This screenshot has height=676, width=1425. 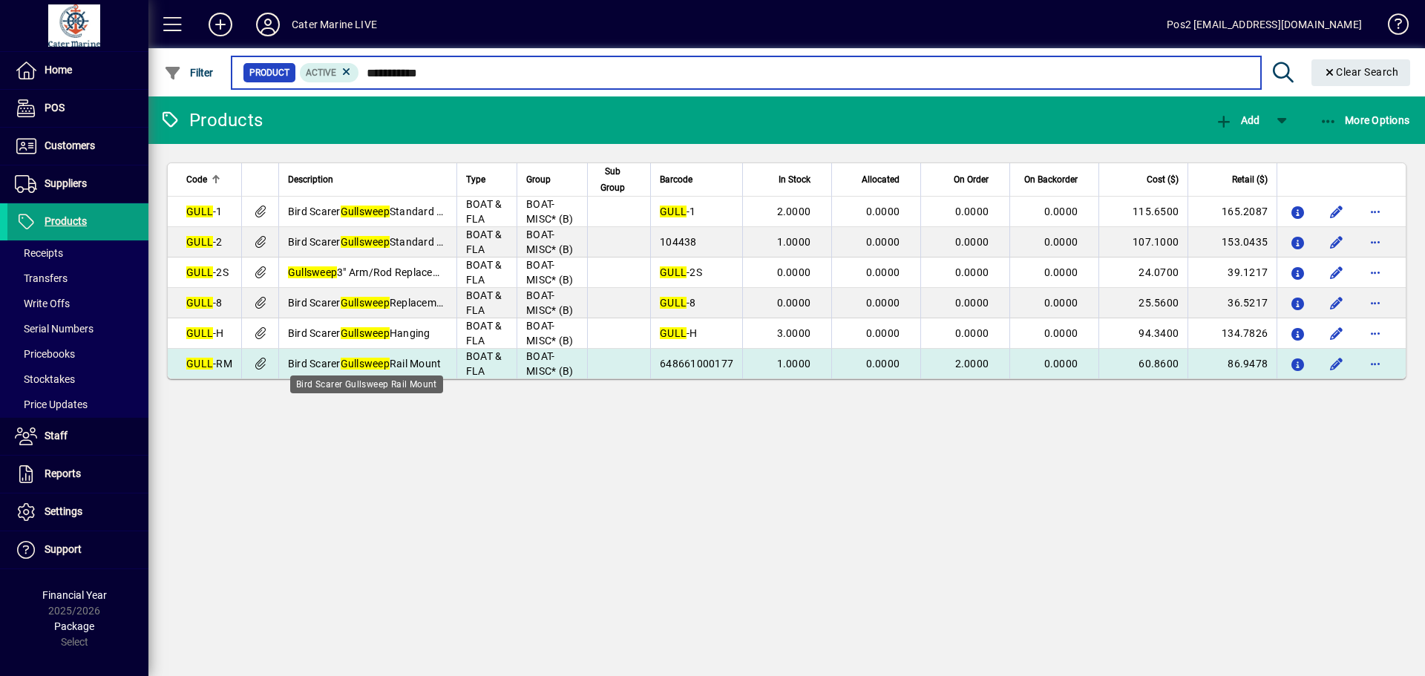 What do you see at coordinates (1143, 212) in the screenshot?
I see `td: 115.6500` at bounding box center [1143, 212].